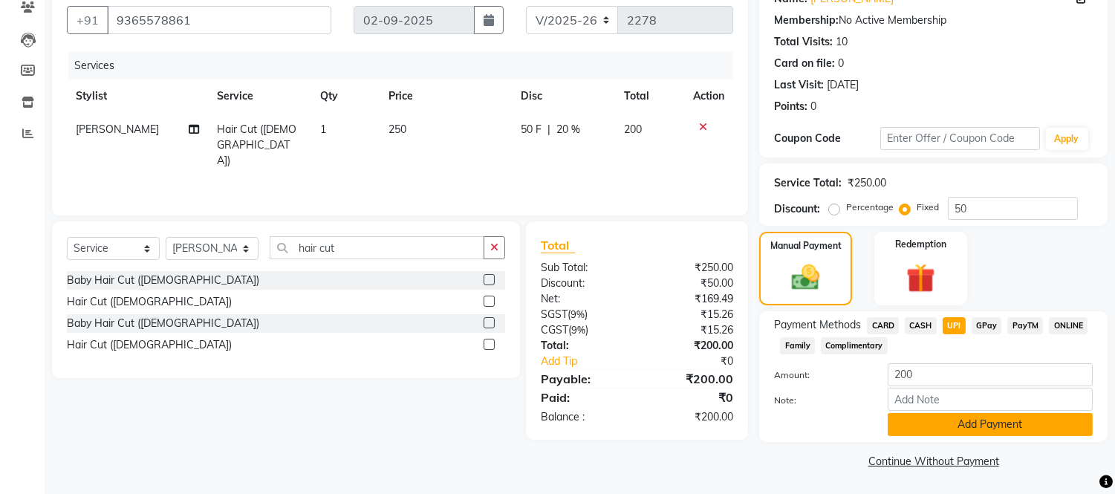 This screenshot has height=494, width=1115. Describe the element at coordinates (346, 96) in the screenshot. I see `th: Qty` at that location.